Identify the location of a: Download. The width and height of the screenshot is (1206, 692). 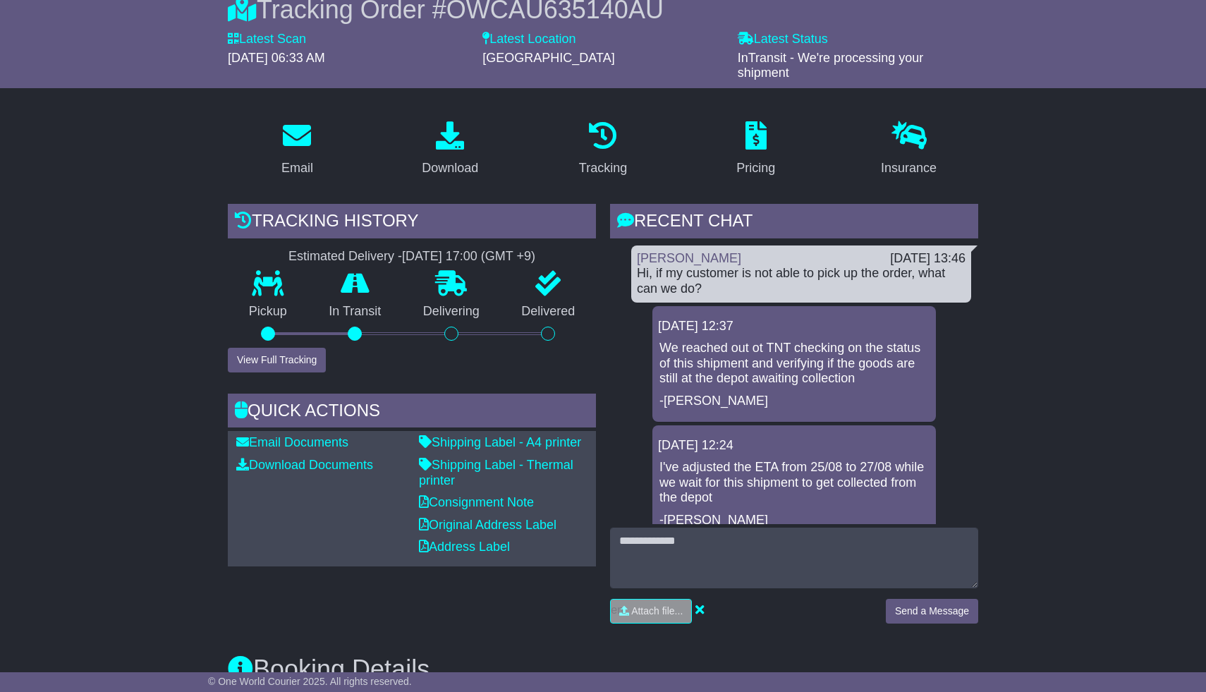
(450, 149).